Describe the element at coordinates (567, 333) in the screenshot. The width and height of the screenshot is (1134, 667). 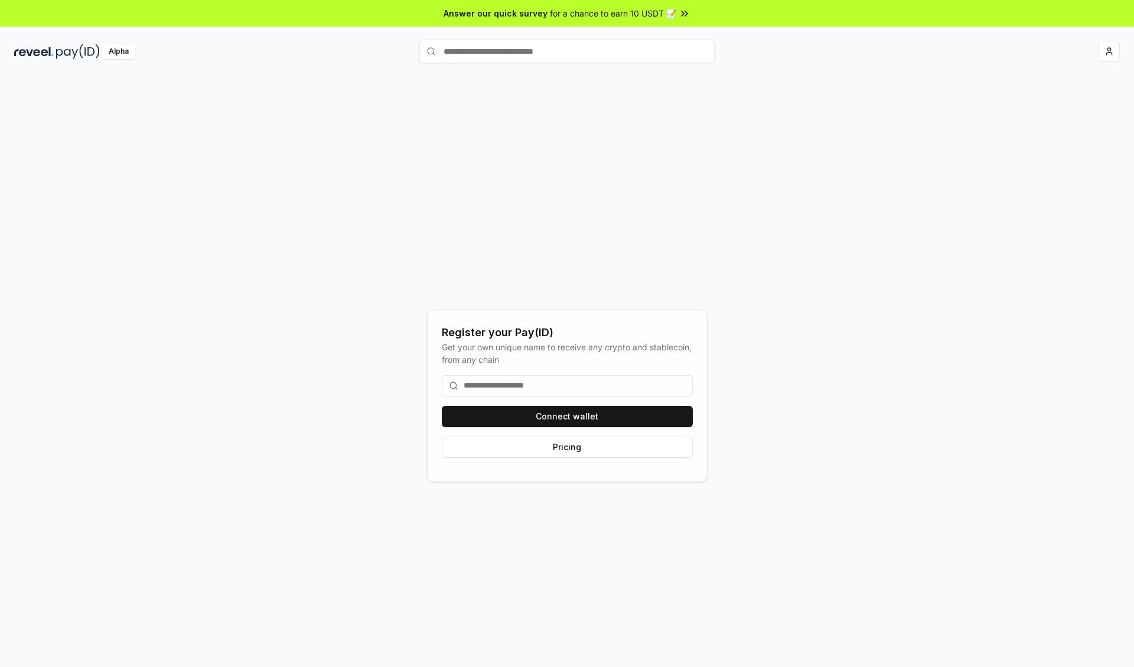
I see `div: Register your Pay(ID)` at that location.